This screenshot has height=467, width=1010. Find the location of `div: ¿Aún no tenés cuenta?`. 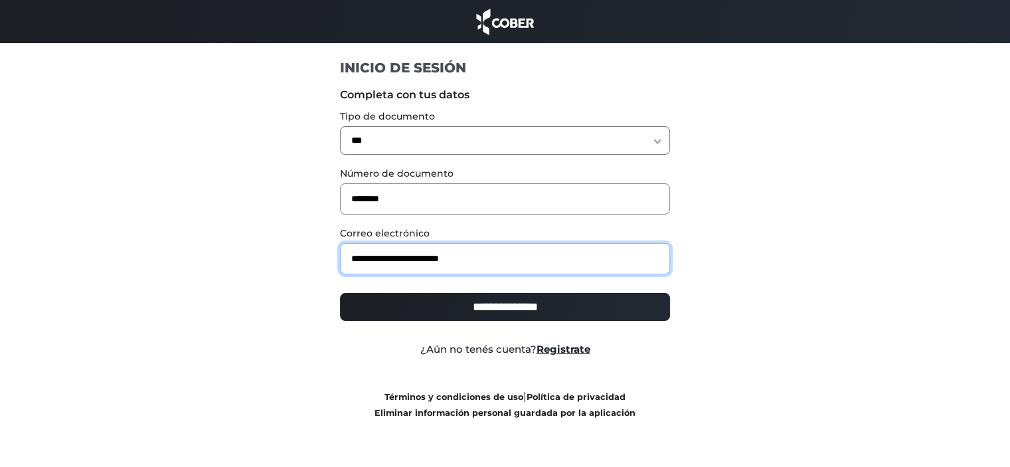

div: ¿Aún no tenés cuenta? is located at coordinates (505, 349).